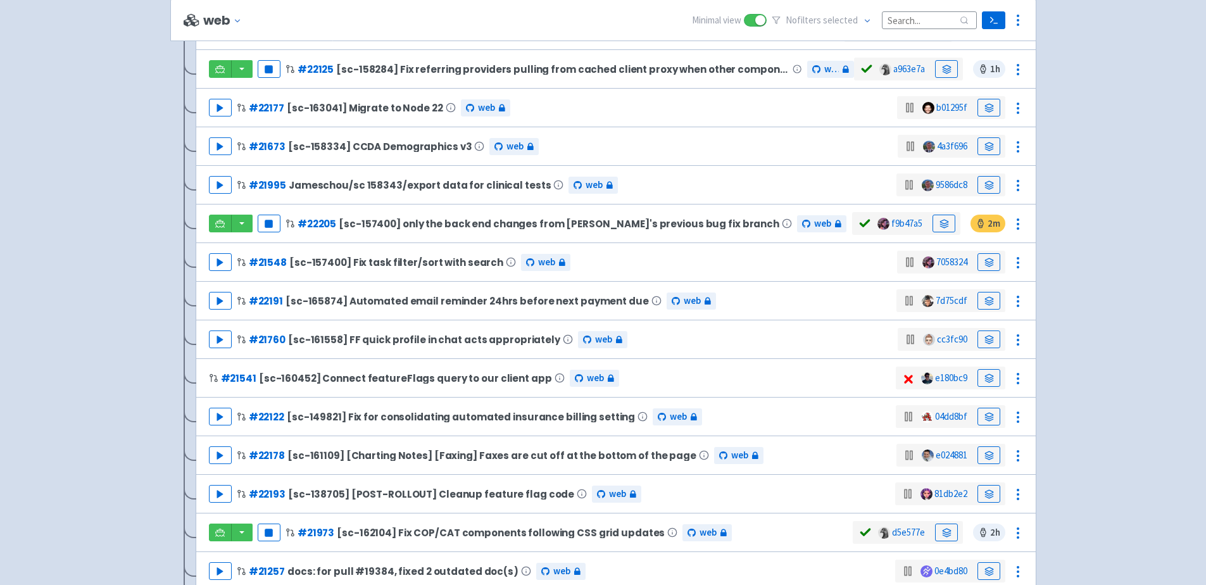 This screenshot has width=1206, height=585. What do you see at coordinates (951, 261) in the screenshot?
I see `a: 7058324` at bounding box center [951, 261].